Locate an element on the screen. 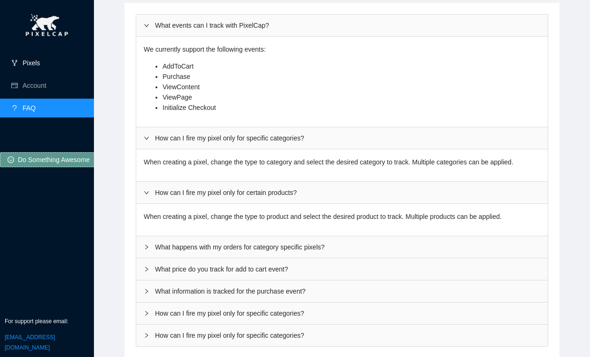 The height and width of the screenshot is (357, 590). a: Account is located at coordinates (34, 86).